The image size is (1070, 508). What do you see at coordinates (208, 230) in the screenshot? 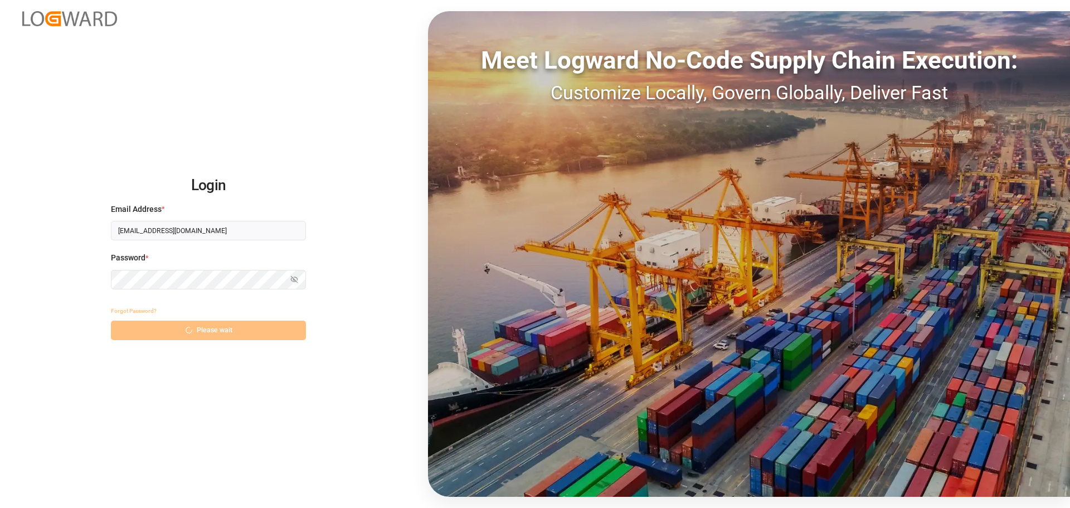
I see `input: Enter your email` at bounding box center [208, 230].